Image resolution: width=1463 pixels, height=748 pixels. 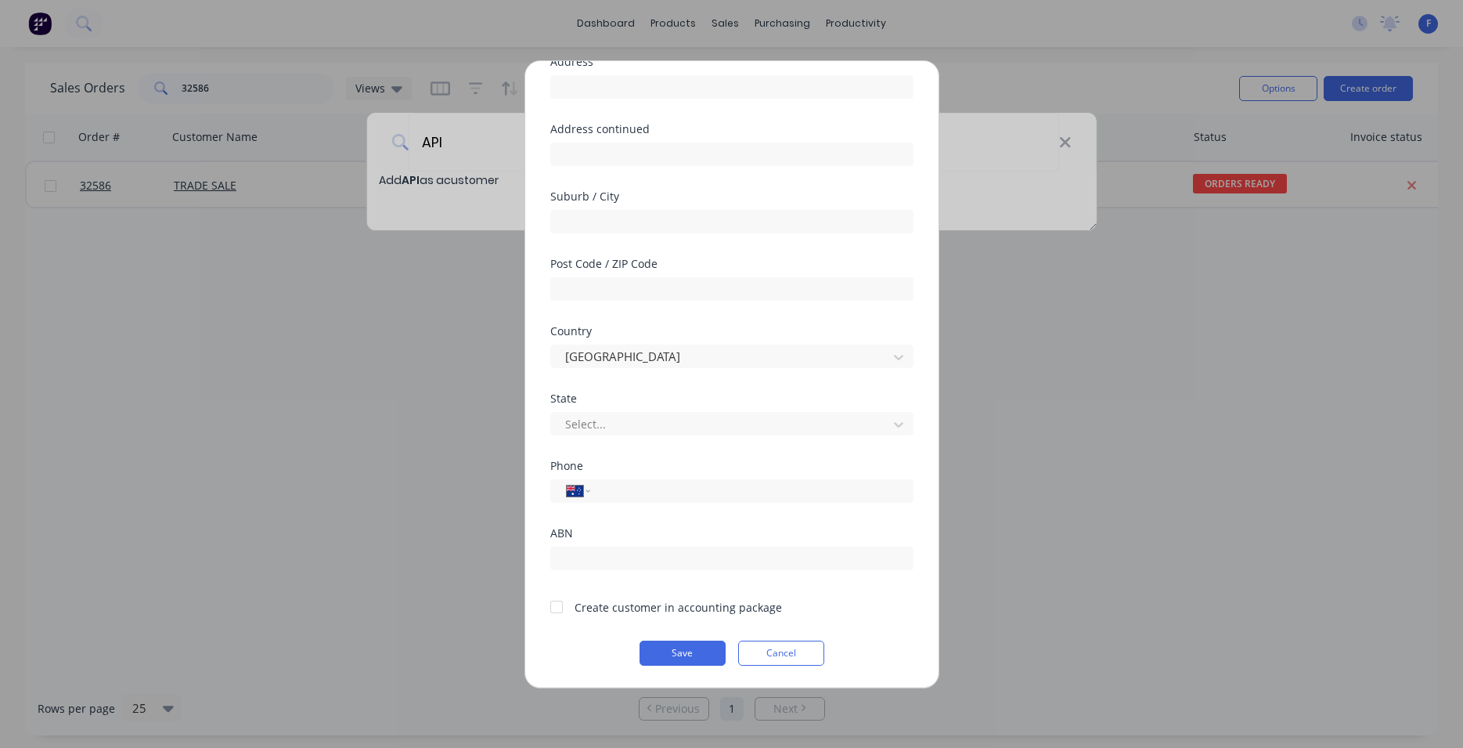 What do you see at coordinates (732, 62) in the screenshot?
I see `div: Address` at bounding box center [732, 62].